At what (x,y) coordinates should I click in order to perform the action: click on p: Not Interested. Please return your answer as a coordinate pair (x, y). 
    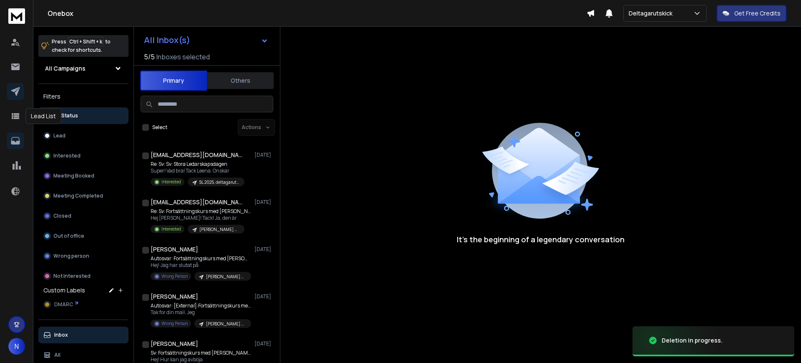
    Looking at the image, I should click on (72, 276).